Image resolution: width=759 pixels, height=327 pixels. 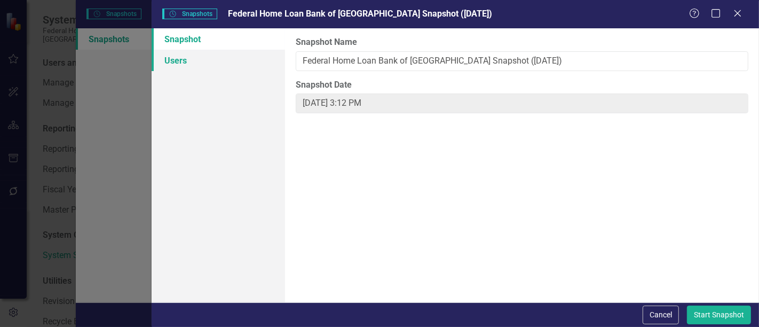 I want to click on span: Snapshots, so click(x=190, y=14).